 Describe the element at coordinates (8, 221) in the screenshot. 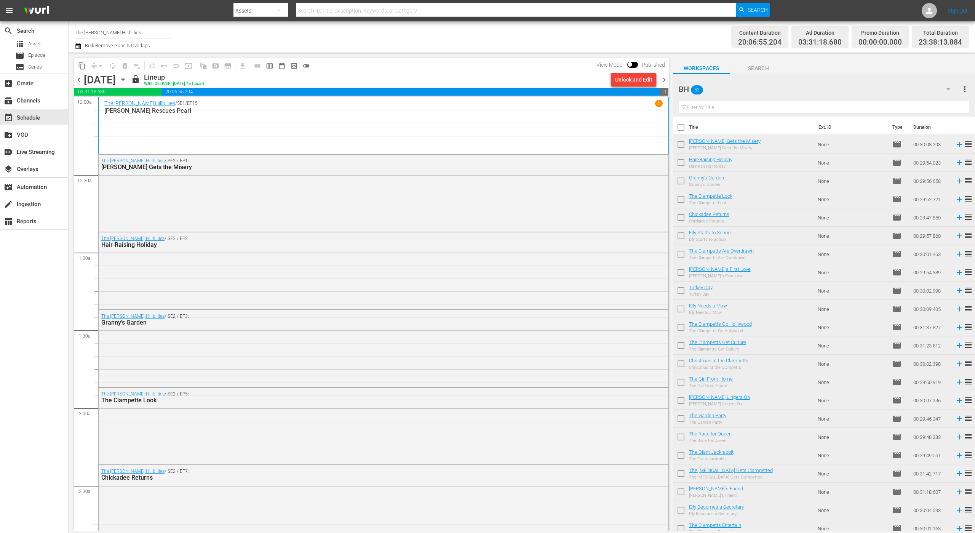

I see `span: Reports` at that location.